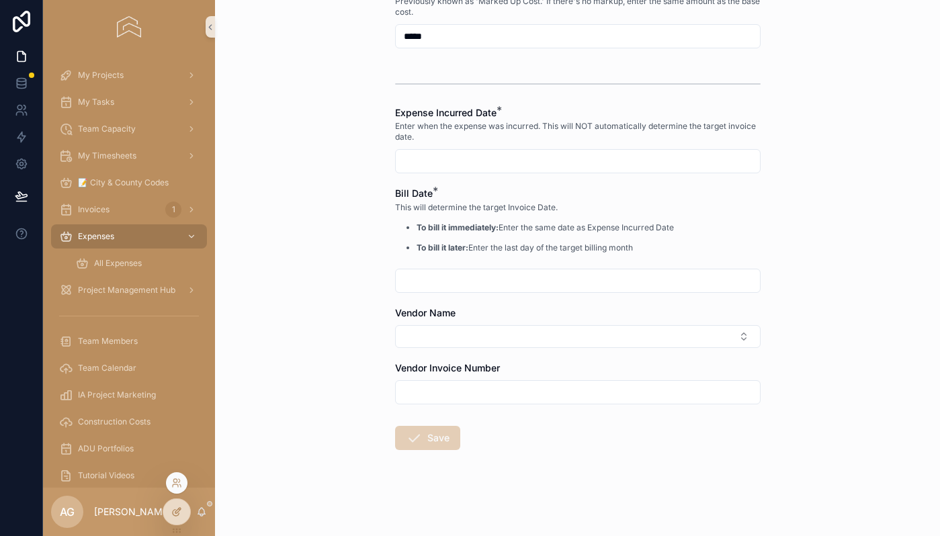 The image size is (940, 536). I want to click on span: Team Members, so click(108, 341).